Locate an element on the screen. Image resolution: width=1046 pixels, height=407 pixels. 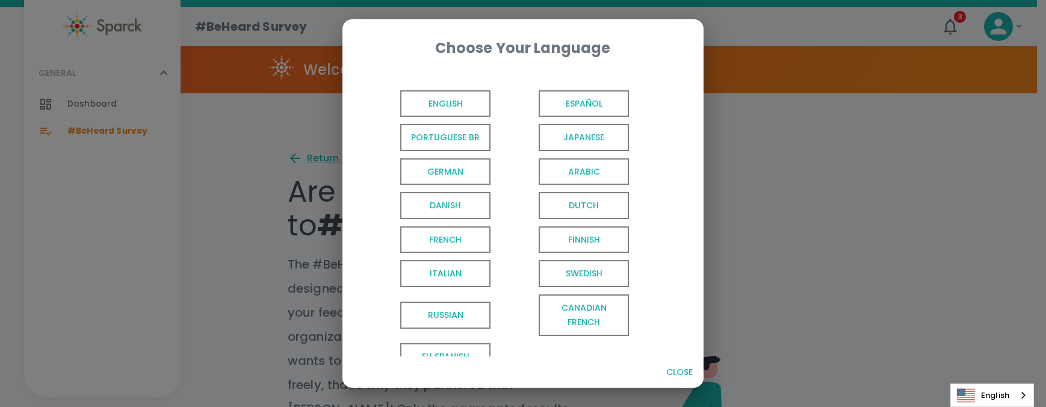
span: Canadian French is located at coordinates (584, 315).